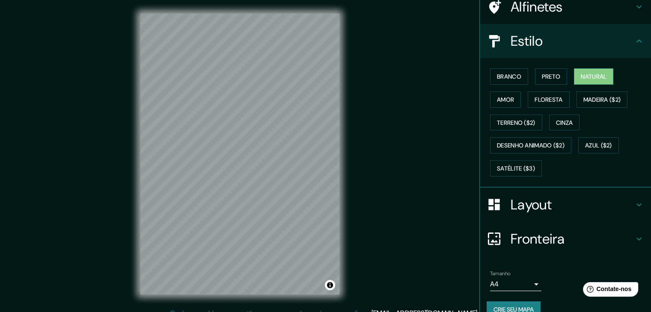 The height and width of the screenshot is (312, 651). I want to click on font: Desenho animado ($2), so click(531, 146).